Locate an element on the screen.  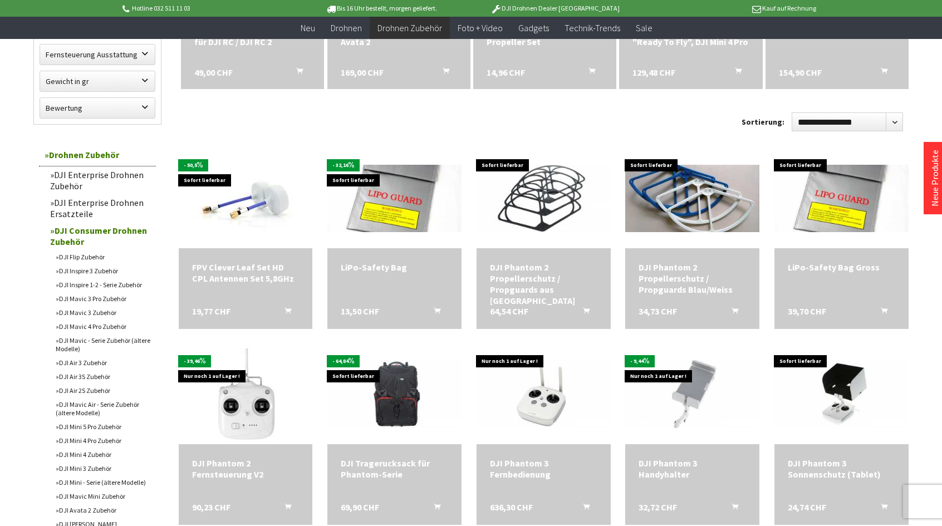
a: DJI Mini - Serie (ältere Modelle) is located at coordinates (103, 482).